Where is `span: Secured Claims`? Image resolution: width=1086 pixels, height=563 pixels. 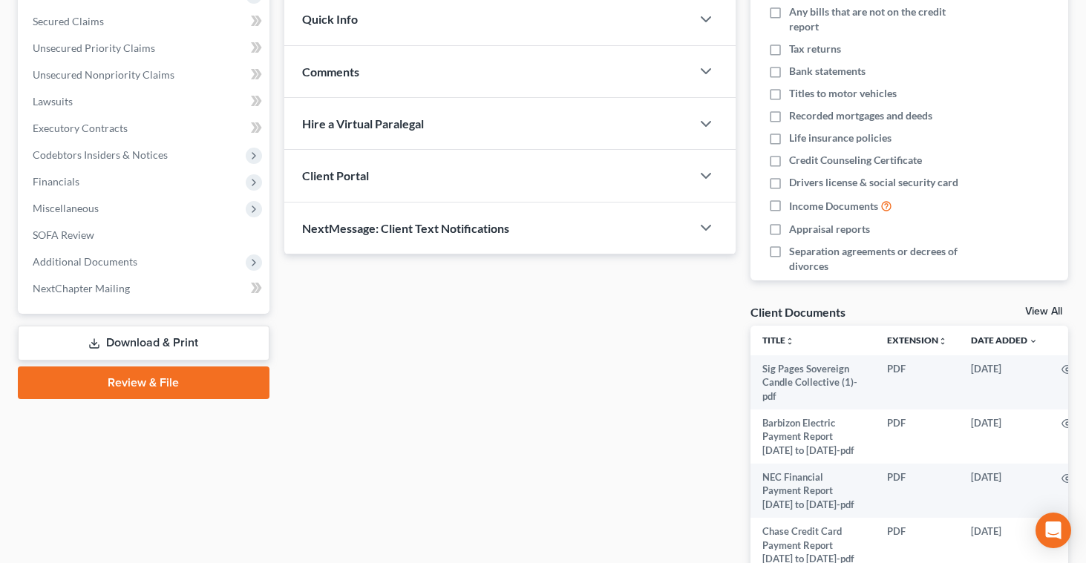 span: Secured Claims is located at coordinates (68, 21).